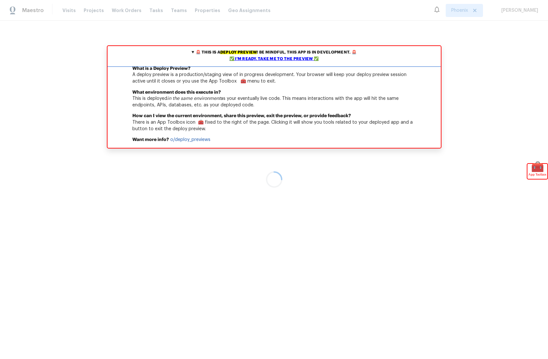 Image resolution: width=548 pixels, height=359 pixels. What do you see at coordinates (274, 101) in the screenshot?
I see `p: This is deployed as your eventually live code. This means interactions with the app will hit the ...` at bounding box center [274, 101].